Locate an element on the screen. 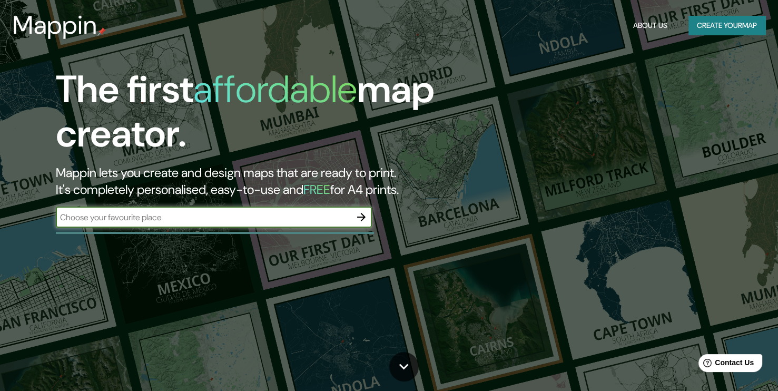  span: Contact Us is located at coordinates (50, 13).